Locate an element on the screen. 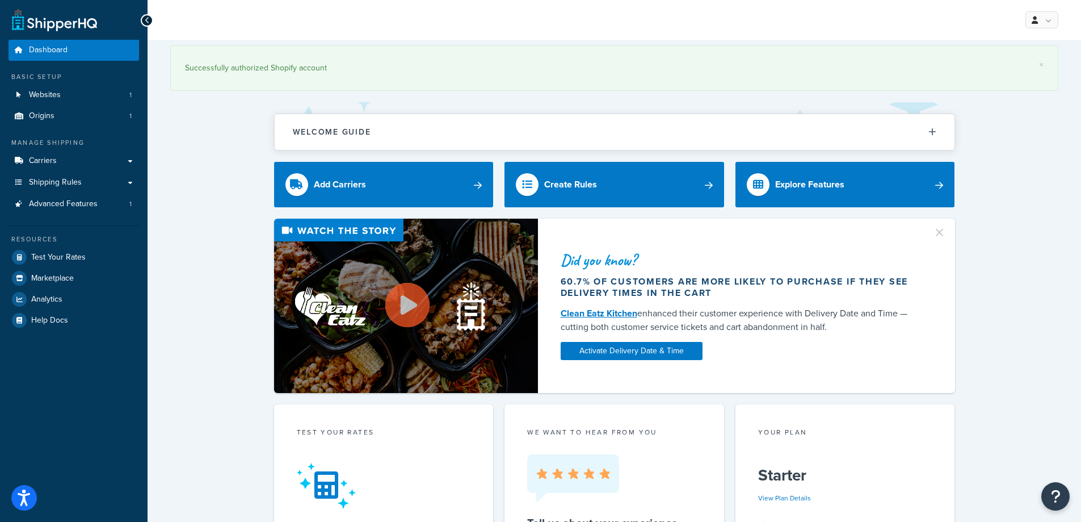  a: View Plan Details is located at coordinates (784, 498).